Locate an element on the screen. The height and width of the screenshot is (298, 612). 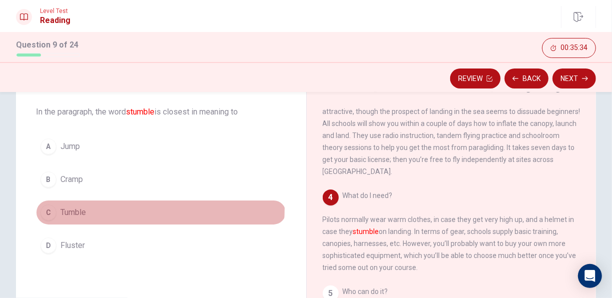
span: In the paragraph, the word is closest in meaning to is located at coordinates (161, 112).